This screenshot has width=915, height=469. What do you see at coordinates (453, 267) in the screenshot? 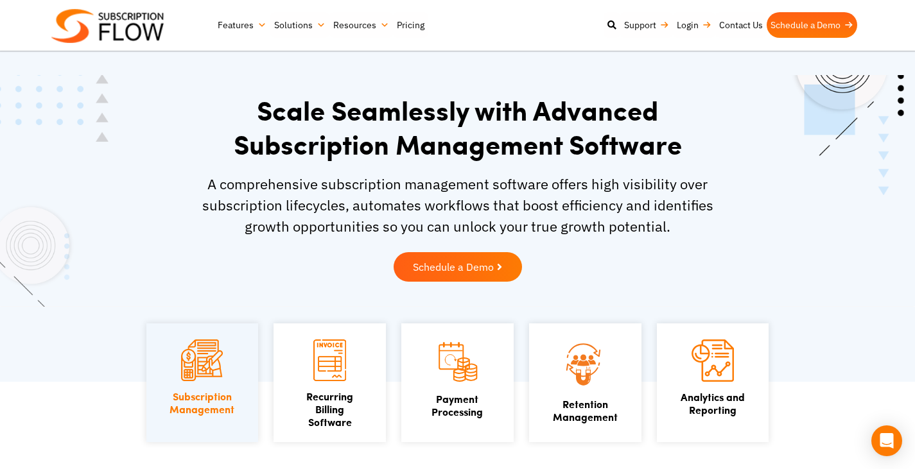
I see `span: Schedule a Demo` at bounding box center [453, 267].